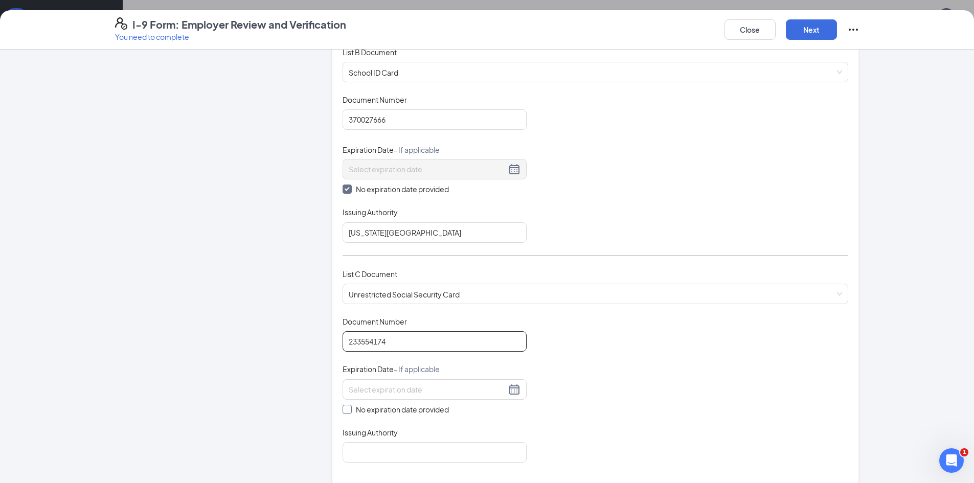 The image size is (974, 483). I want to click on span: Unrestricted Social Security Card, so click(595, 294).